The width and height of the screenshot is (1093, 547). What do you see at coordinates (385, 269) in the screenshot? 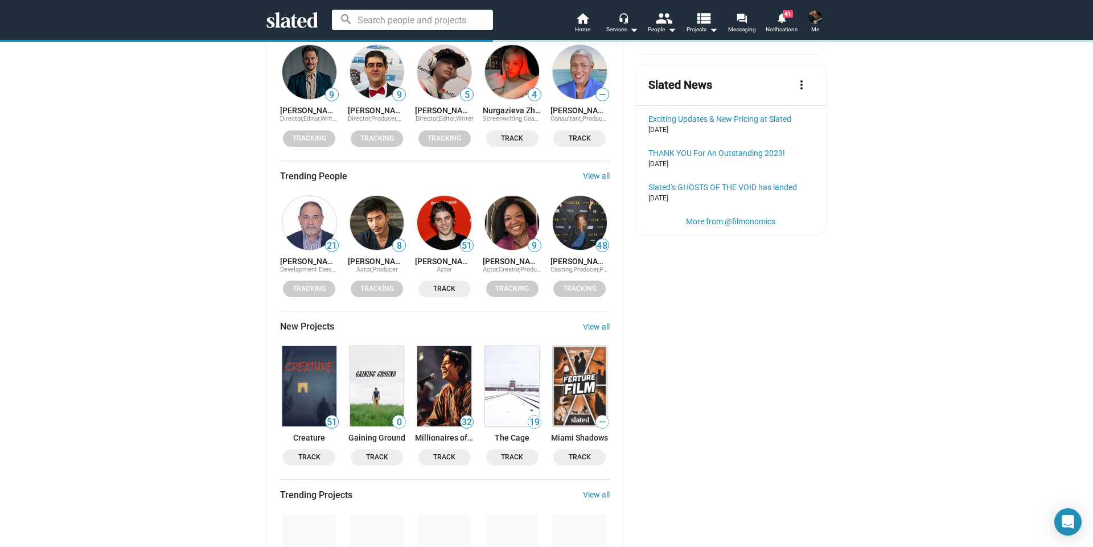
I see `span: Producer` at bounding box center [385, 269].